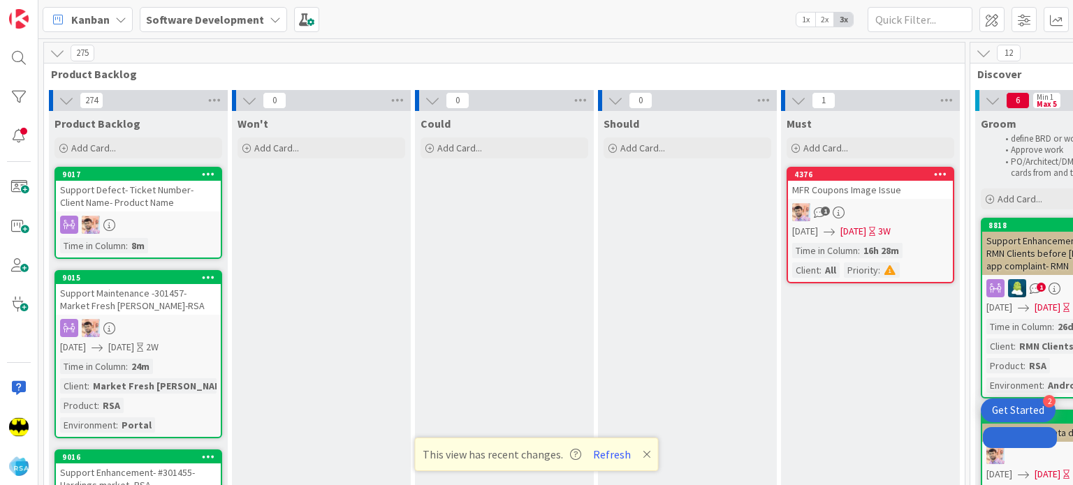 This screenshot has width=1073, height=485. What do you see at coordinates (1014, 386) in the screenshot?
I see `div: Environment` at bounding box center [1014, 386].